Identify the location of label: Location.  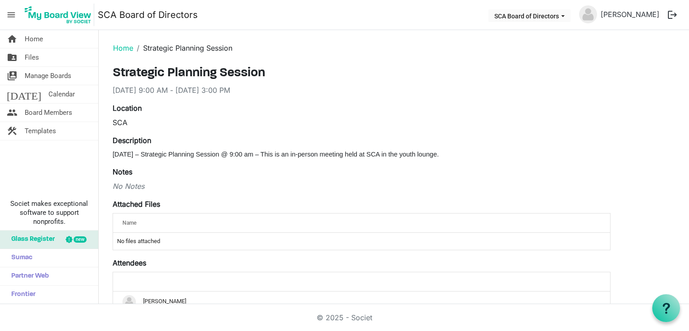
(127, 108).